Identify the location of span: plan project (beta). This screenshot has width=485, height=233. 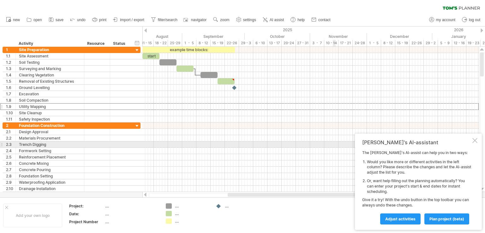
(447, 219).